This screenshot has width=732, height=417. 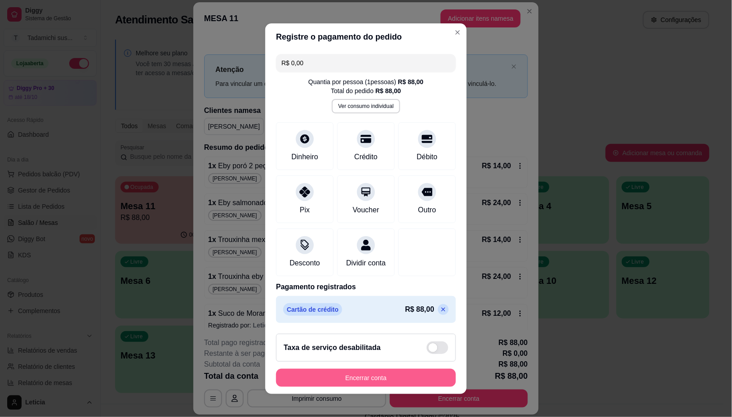 I want to click on div: Dividir conta, so click(x=366, y=263).